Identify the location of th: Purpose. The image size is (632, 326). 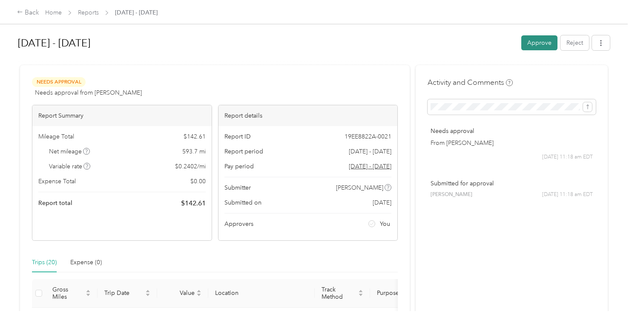
(402, 293).